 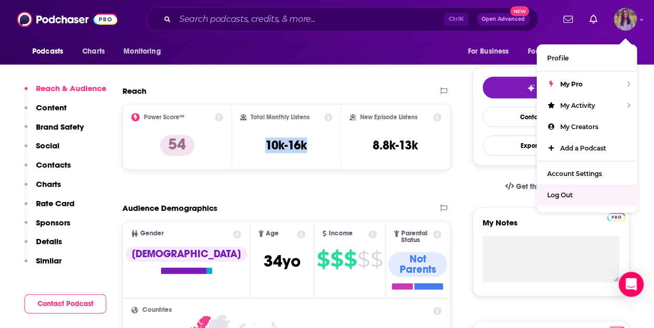 What do you see at coordinates (78, 9) in the screenshot?
I see `div: Outline` at bounding box center [78, 9].